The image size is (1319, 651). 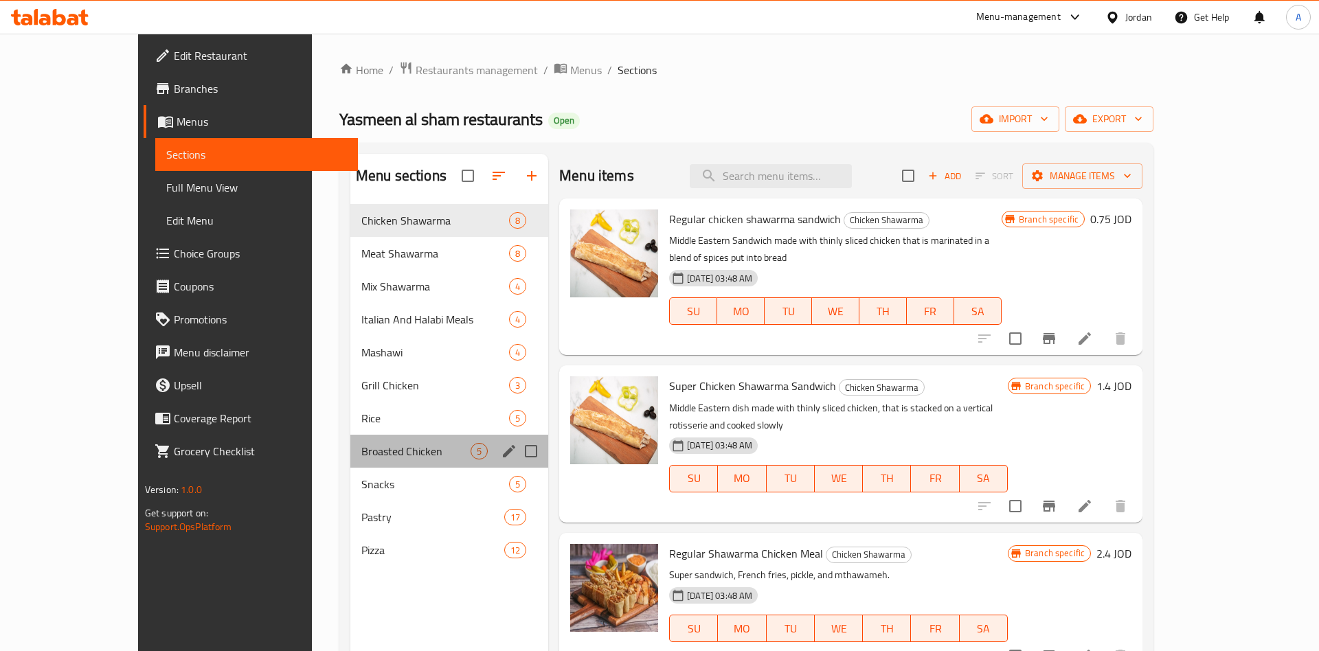 I want to click on span: Select section first, so click(x=994, y=176).